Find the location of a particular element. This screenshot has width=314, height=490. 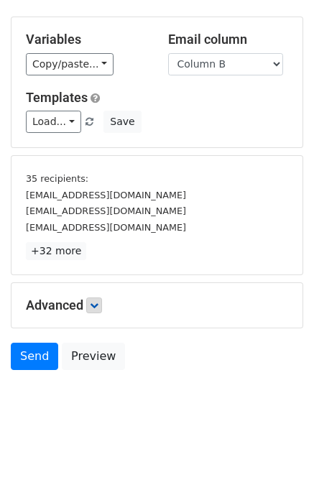

a: +32 more is located at coordinates (56, 251).